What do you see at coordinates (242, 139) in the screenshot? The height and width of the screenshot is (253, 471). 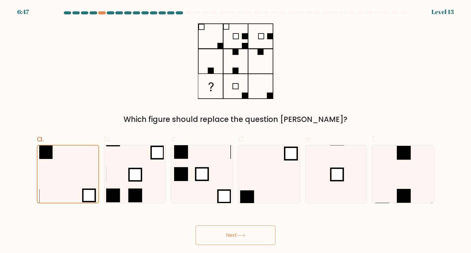 I see `span: d.` at bounding box center [242, 139].